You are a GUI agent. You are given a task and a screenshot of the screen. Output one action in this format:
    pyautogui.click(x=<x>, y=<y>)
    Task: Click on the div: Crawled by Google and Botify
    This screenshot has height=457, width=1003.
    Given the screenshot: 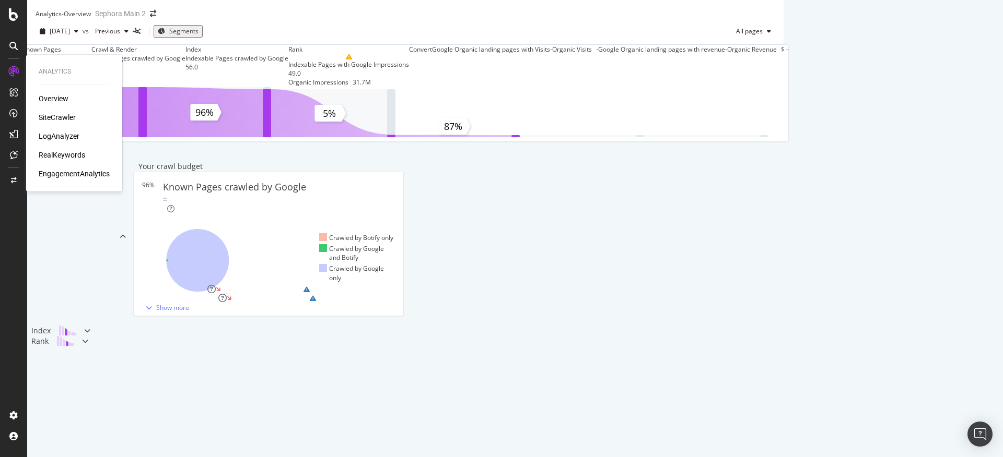 What is the action you would take?
    pyautogui.click(x=357, y=253)
    